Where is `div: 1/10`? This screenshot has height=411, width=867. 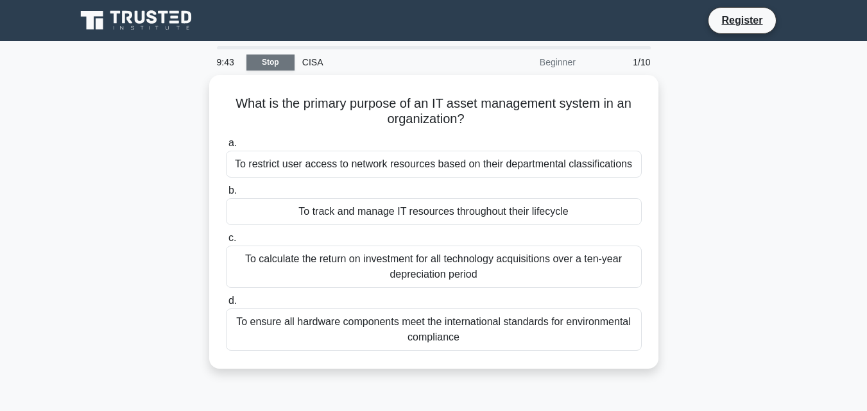
div: 1/10 is located at coordinates (621, 62).